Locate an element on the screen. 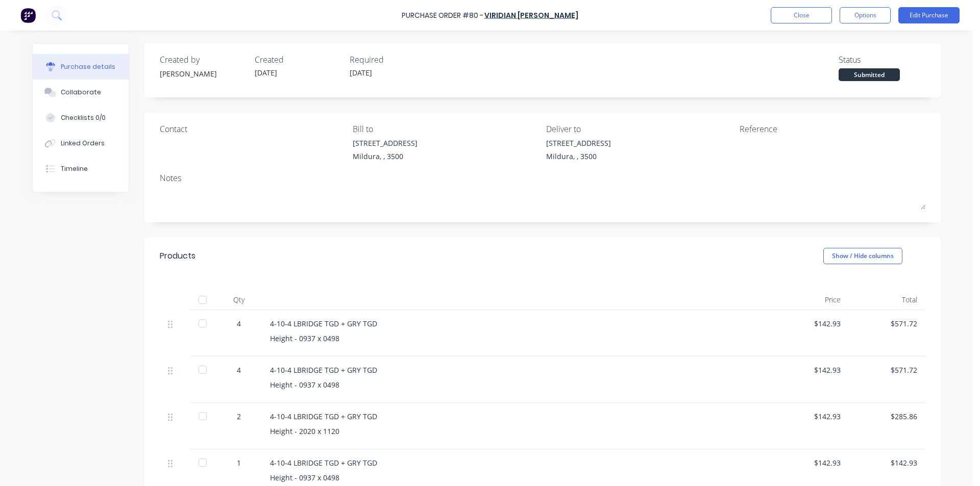 The image size is (980, 486). div: Notes is located at coordinates (542, 178).